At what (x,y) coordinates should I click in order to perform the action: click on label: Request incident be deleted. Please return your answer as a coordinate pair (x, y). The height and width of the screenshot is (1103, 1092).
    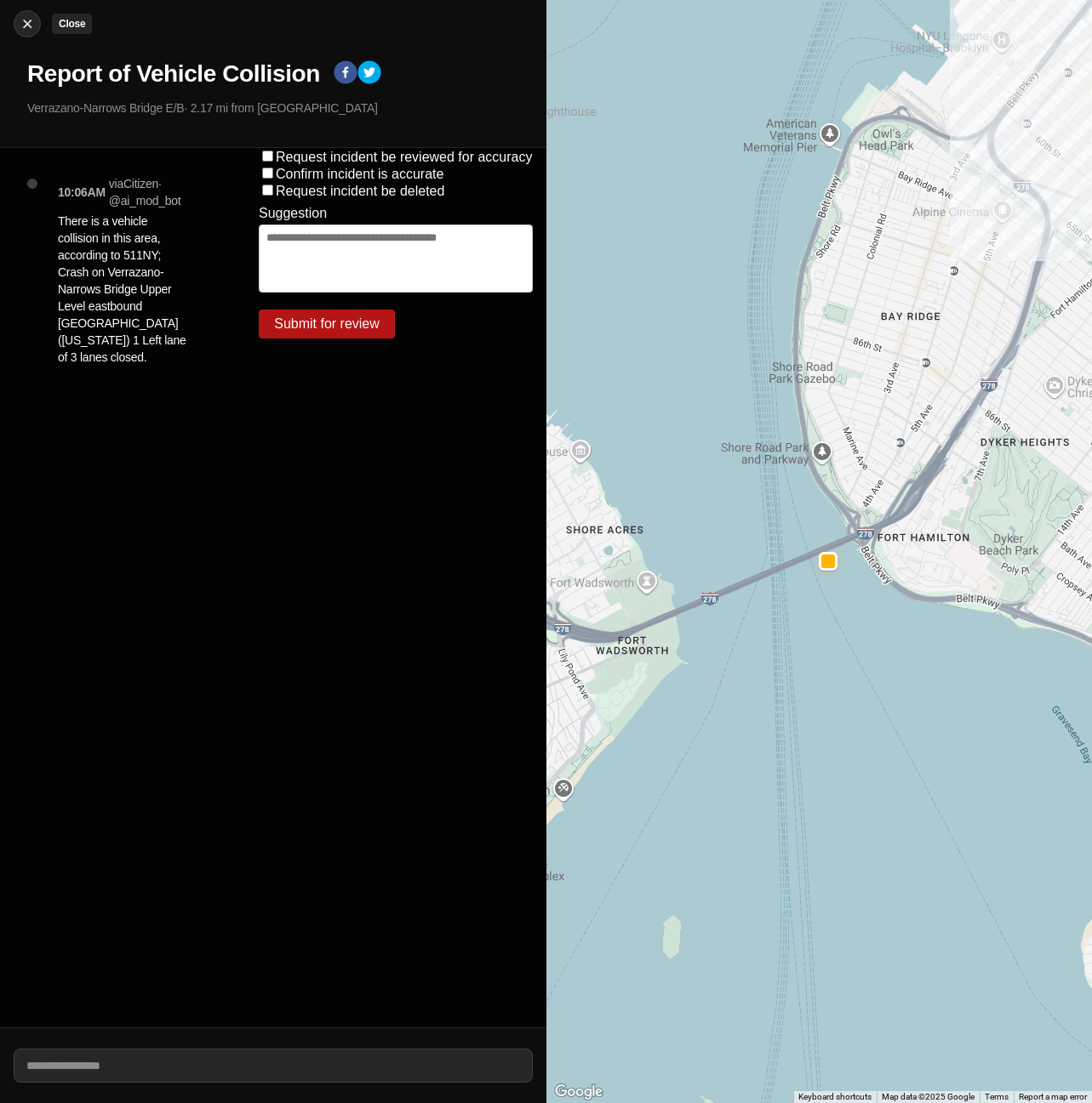
    Looking at the image, I should click on (360, 190).